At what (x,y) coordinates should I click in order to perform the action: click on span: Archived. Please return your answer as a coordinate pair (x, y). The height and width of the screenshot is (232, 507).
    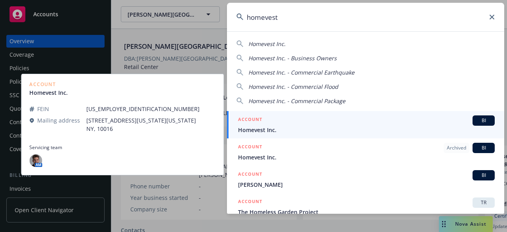
    Looking at the image, I should click on (456, 148).